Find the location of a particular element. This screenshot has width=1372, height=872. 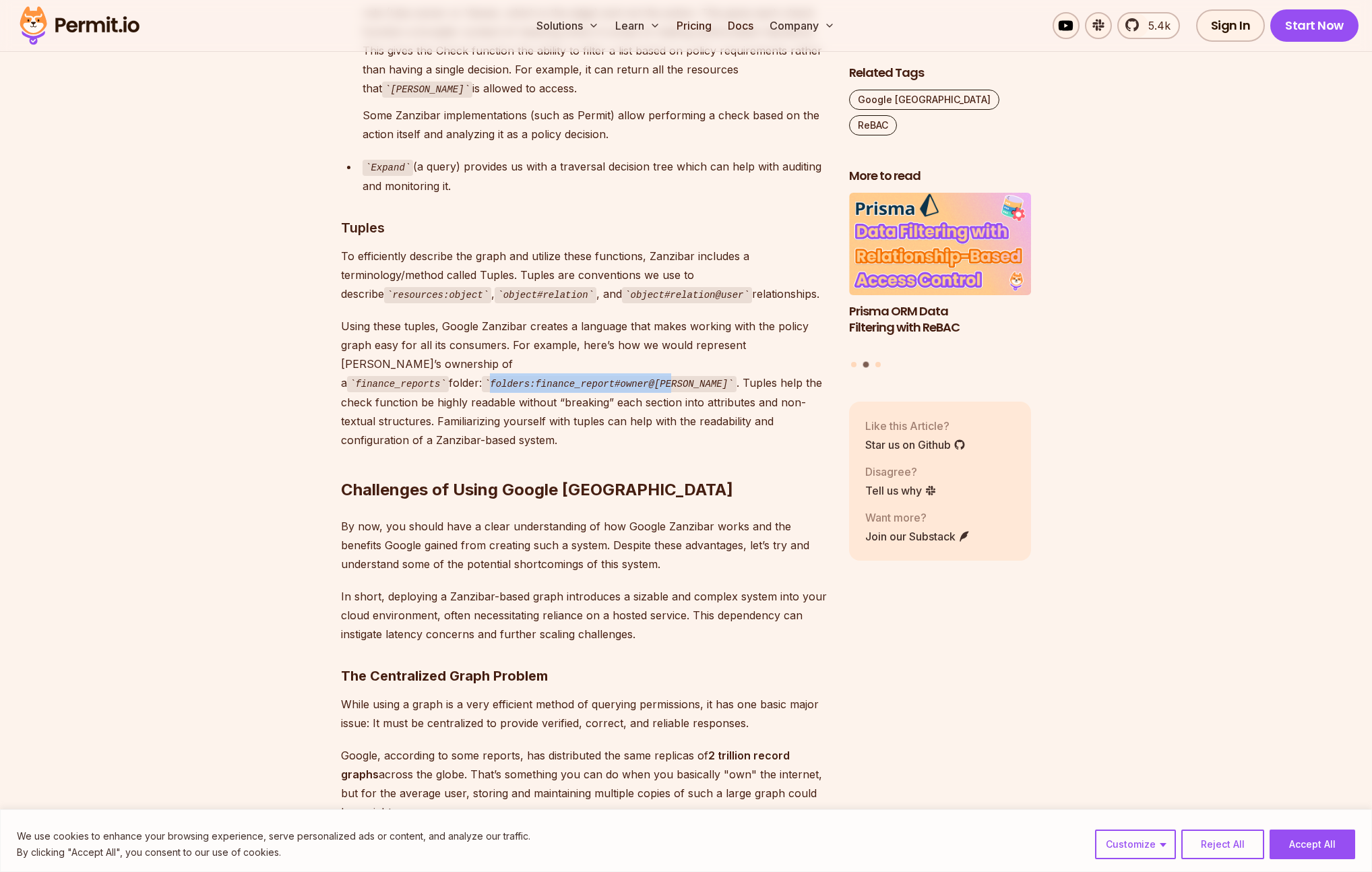

p: Some Zanzibar implementations (such as Permit) allow performing a check based on the action itsel... is located at coordinates (595, 125).